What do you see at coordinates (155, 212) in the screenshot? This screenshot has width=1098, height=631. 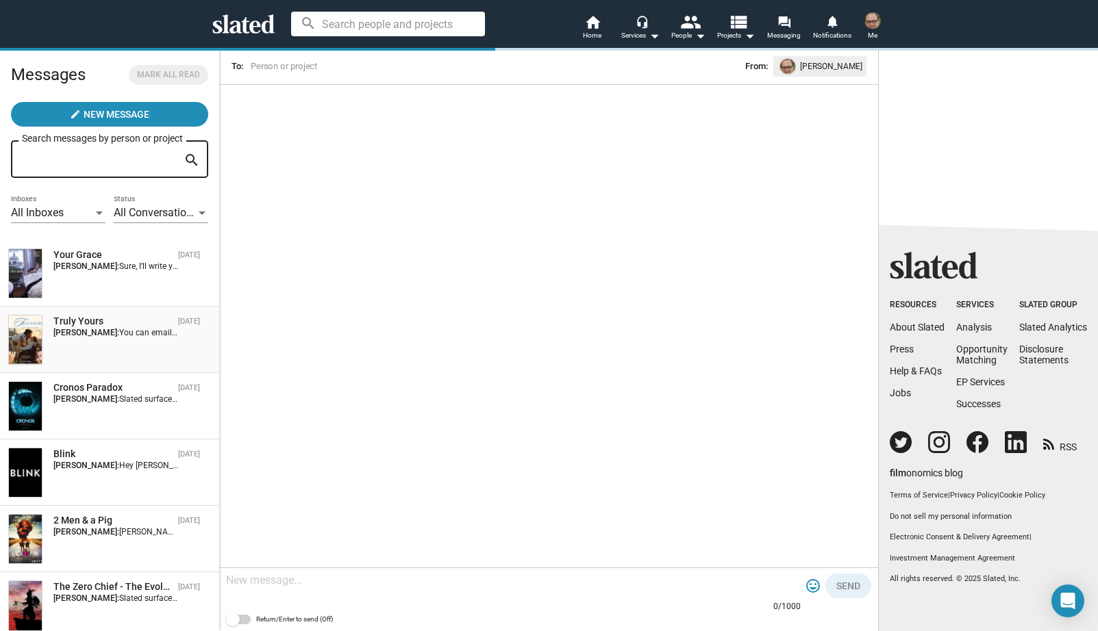 I see `span: All Conversations` at bounding box center [155, 212].